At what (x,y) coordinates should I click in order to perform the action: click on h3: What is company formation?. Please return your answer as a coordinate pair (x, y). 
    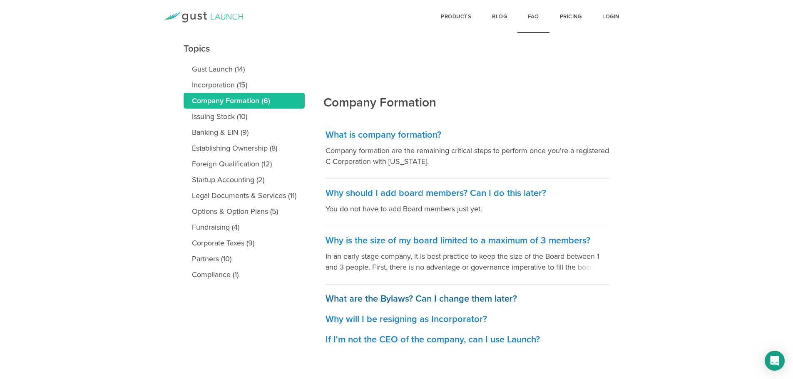
    Looking at the image, I should click on (467, 135).